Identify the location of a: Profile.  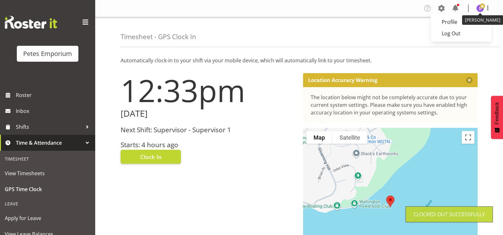
(461, 22).